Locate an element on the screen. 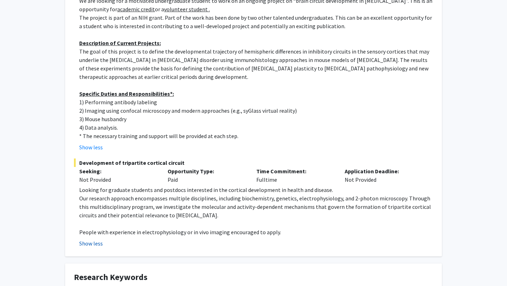 The image size is (507, 286). p: * The necessary training and support will be provided at each step. is located at coordinates (256, 136).